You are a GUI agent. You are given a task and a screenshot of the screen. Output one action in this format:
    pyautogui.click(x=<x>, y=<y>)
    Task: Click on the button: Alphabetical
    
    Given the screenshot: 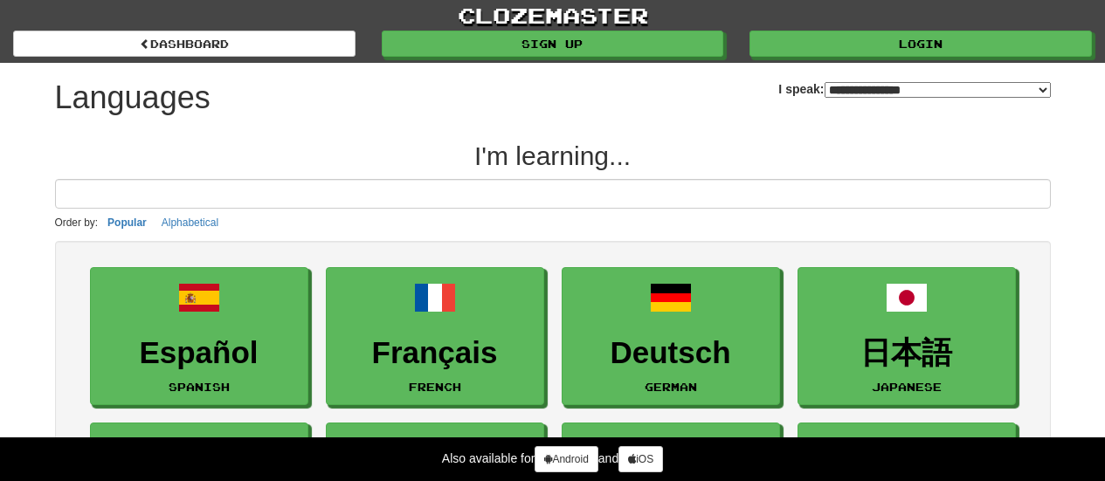 What is the action you would take?
    pyautogui.click(x=190, y=223)
    